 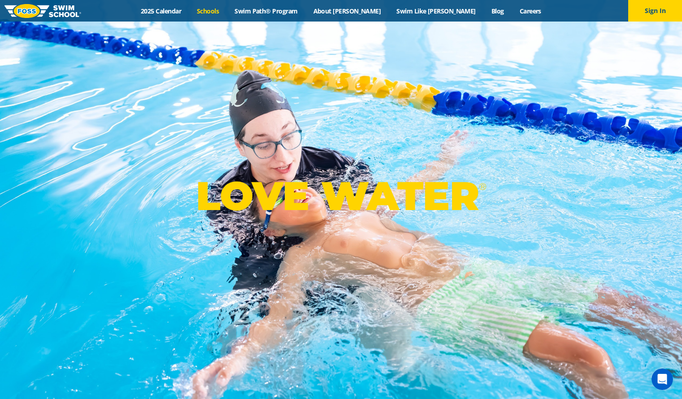 What do you see at coordinates (497, 11) in the screenshot?
I see `a: Blog` at bounding box center [497, 11].